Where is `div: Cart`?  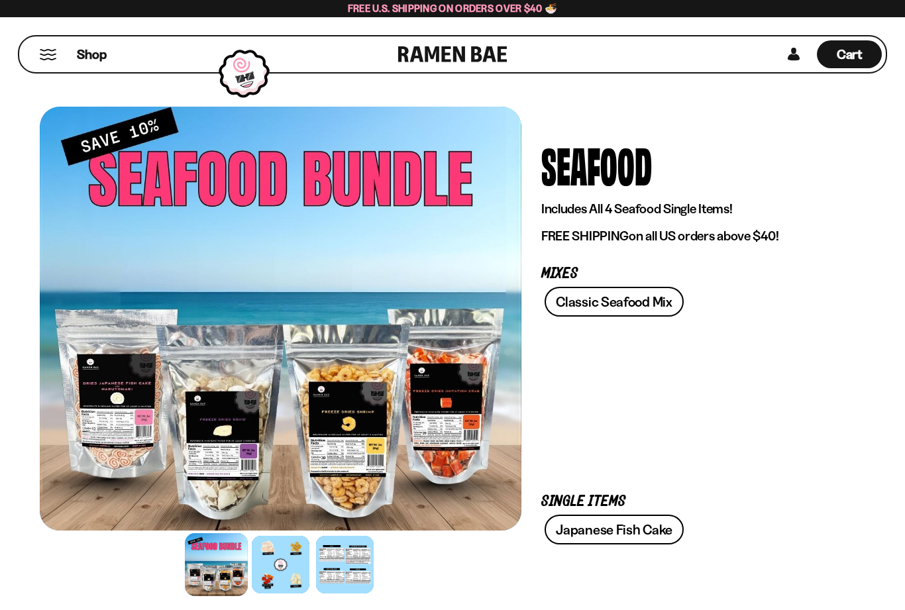
div: Cart is located at coordinates (850, 54).